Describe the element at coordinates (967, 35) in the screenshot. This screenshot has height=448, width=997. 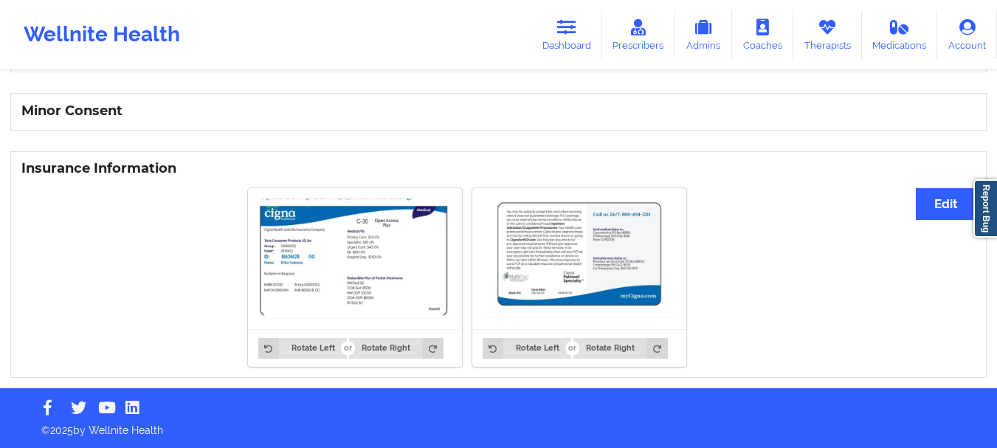
I see `a: Account` at that location.